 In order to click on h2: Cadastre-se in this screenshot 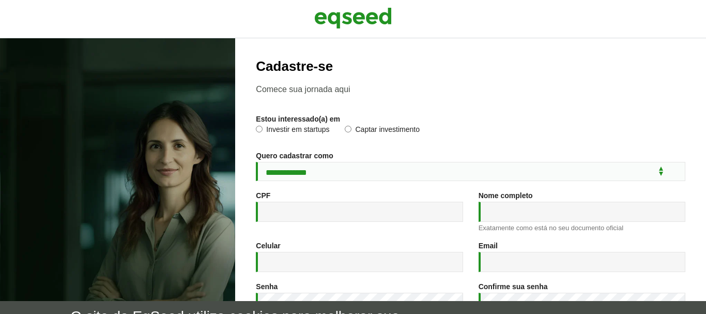, I will do `click(470, 66)`.